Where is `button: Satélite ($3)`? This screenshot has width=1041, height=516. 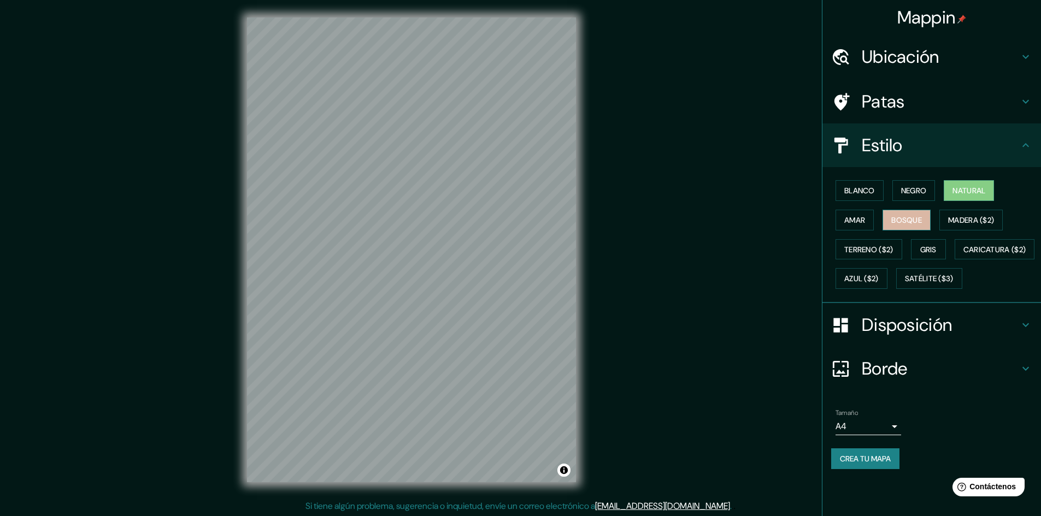 button: Satélite ($3) is located at coordinates (929, 279).